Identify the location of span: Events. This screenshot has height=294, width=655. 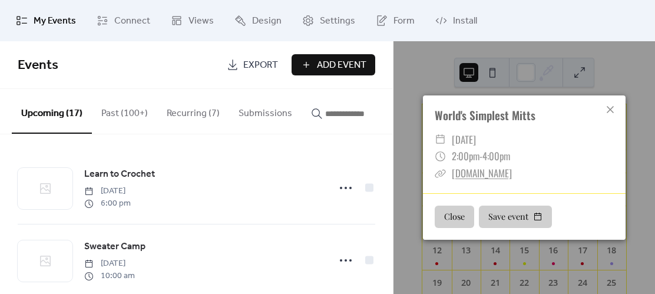
(38, 65).